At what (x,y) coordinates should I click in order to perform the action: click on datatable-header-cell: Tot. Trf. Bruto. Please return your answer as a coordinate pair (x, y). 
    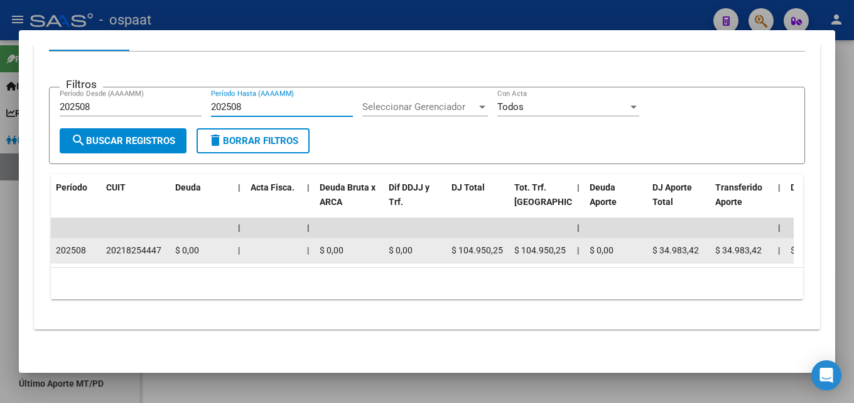
    Looking at the image, I should click on (541, 202).